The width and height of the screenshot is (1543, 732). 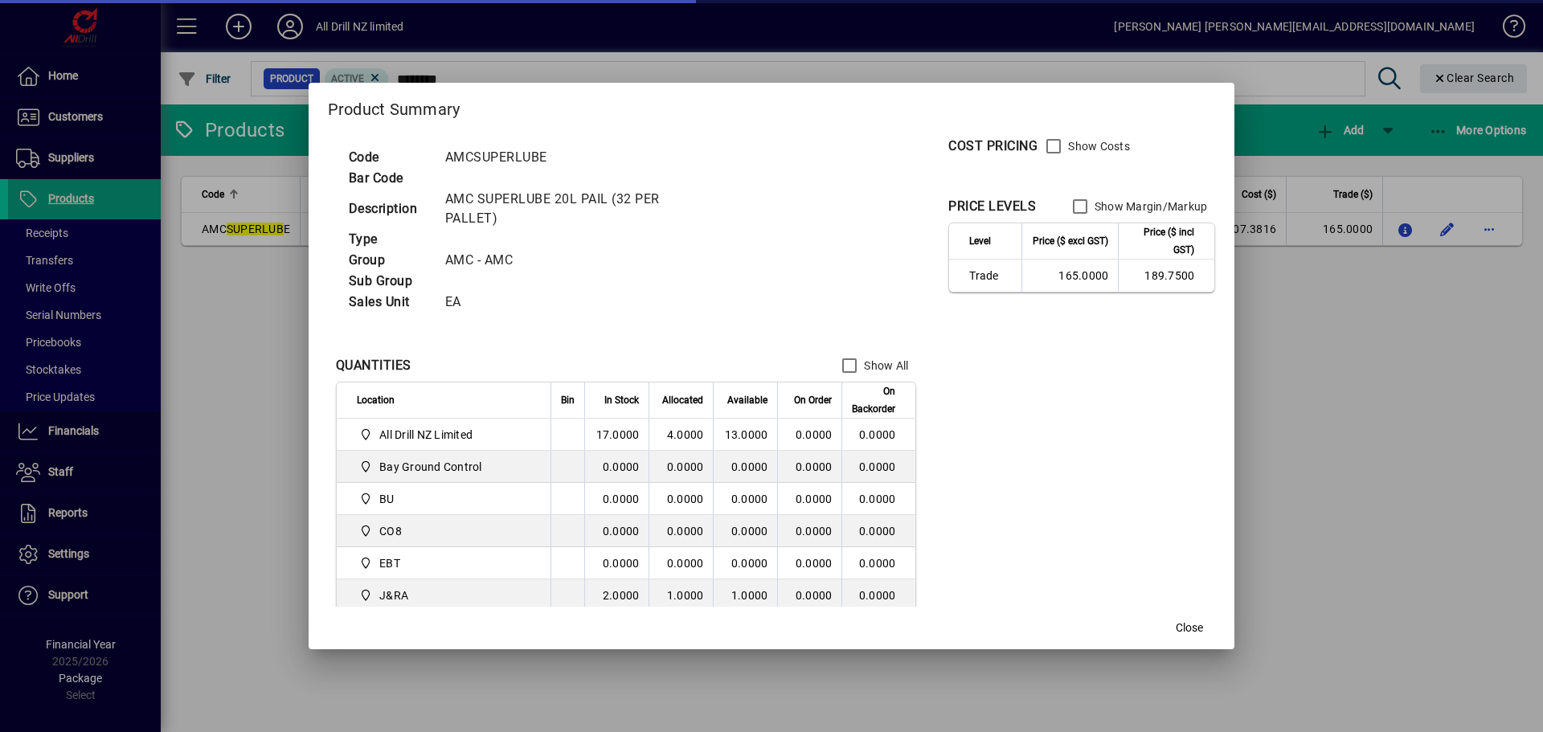 What do you see at coordinates (621, 400) in the screenshot?
I see `span: In Stock` at bounding box center [621, 400].